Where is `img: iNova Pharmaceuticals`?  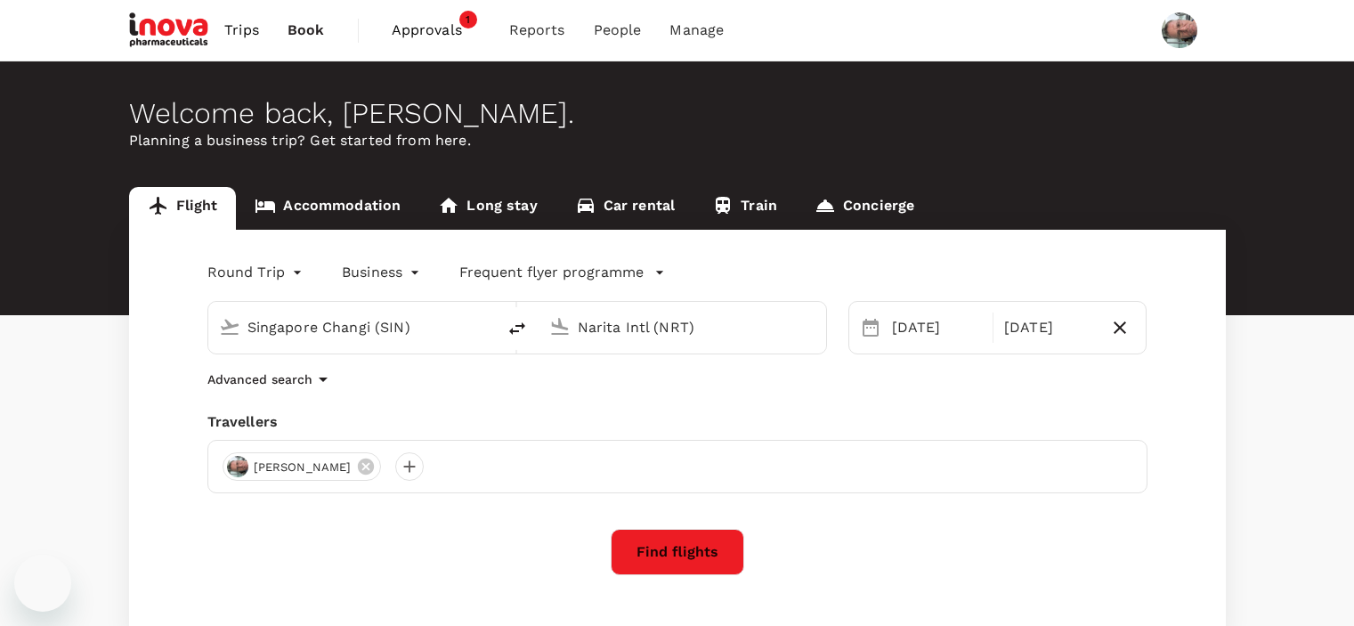
img: iNova Pharmaceuticals is located at coordinates (170, 30).